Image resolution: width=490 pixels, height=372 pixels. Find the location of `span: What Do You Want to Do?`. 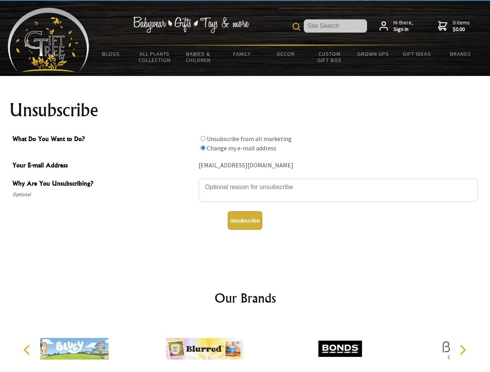

span: What Do You Want to Do? is located at coordinates (104, 140).